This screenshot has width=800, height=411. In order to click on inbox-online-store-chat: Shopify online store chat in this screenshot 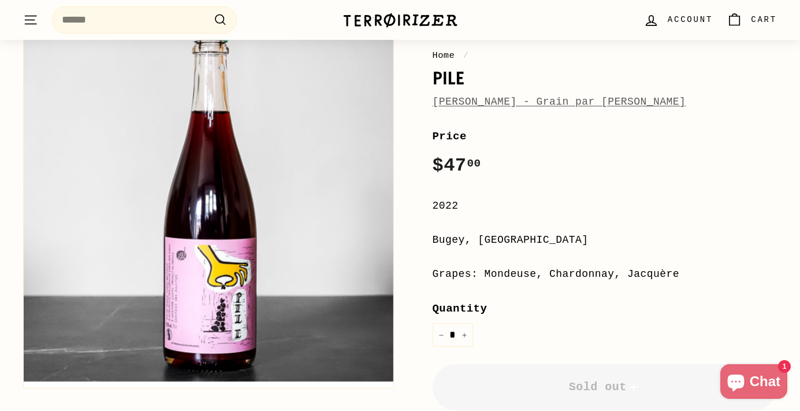, I will do `click(754, 383)`.